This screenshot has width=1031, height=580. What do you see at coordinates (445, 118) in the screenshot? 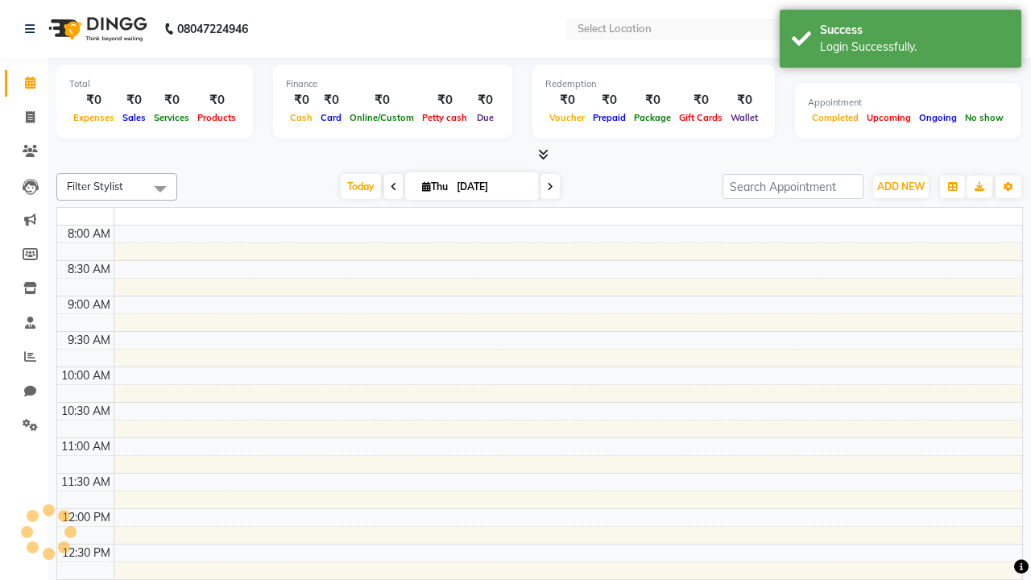
I see `span: Petty cash` at bounding box center [445, 118].